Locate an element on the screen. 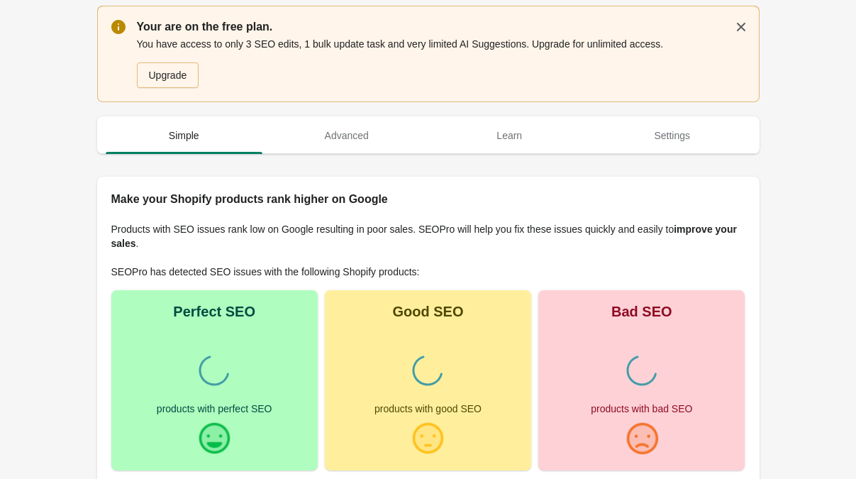 The width and height of the screenshot is (856, 479). div: products with perfect SEO is located at coordinates (214, 409).